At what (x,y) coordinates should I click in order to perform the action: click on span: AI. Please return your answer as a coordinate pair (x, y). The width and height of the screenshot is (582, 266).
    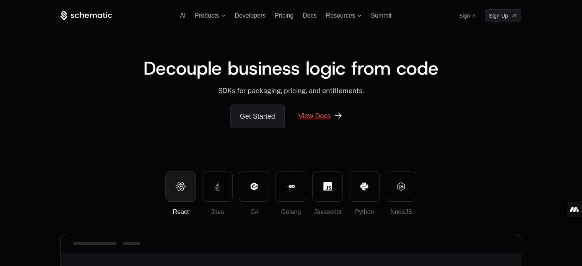
    Looking at the image, I should click on (183, 15).